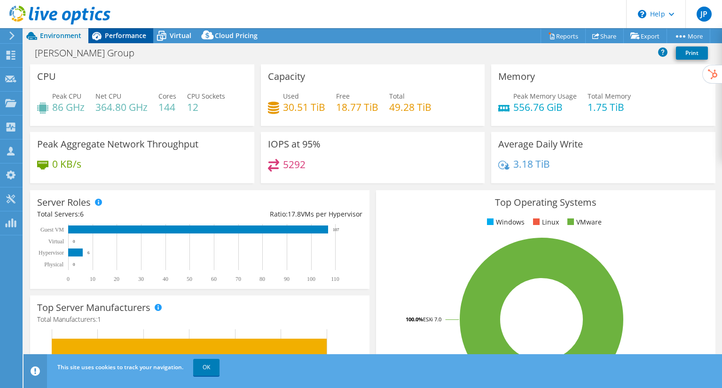 The height and width of the screenshot is (388, 722). What do you see at coordinates (189, 279) in the screenshot?
I see `text: 50` at bounding box center [189, 279].